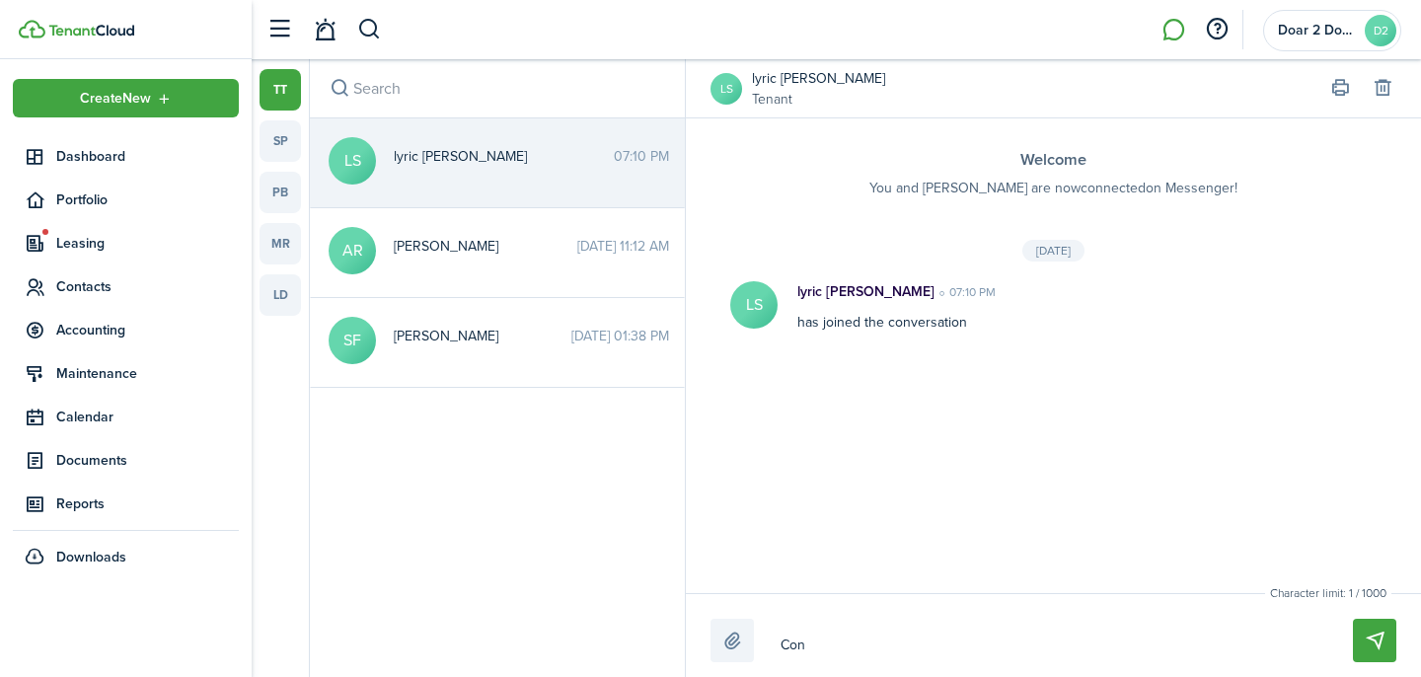  I want to click on button: Open sidebar, so click(279, 30).